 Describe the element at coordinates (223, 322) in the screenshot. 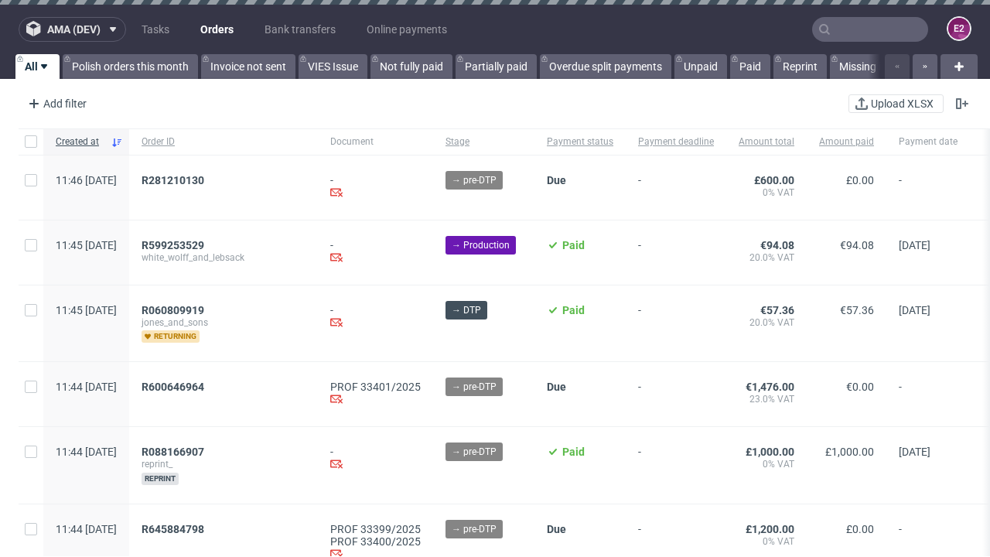

I see `span: jones_and_sons` at that location.